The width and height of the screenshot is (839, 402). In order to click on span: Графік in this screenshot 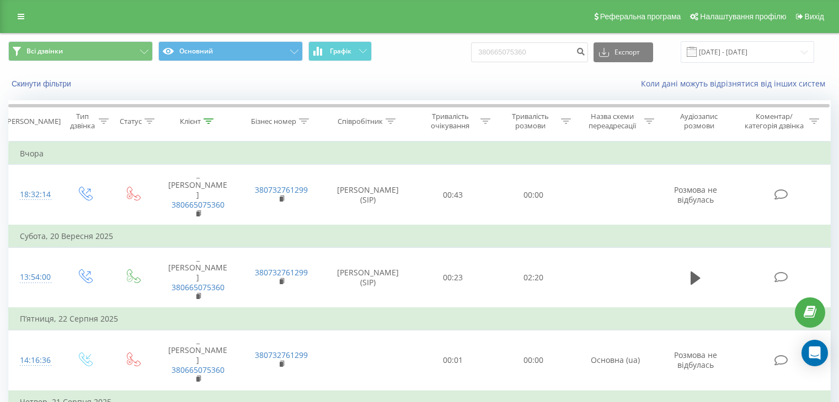, I will do `click(340, 51)`.